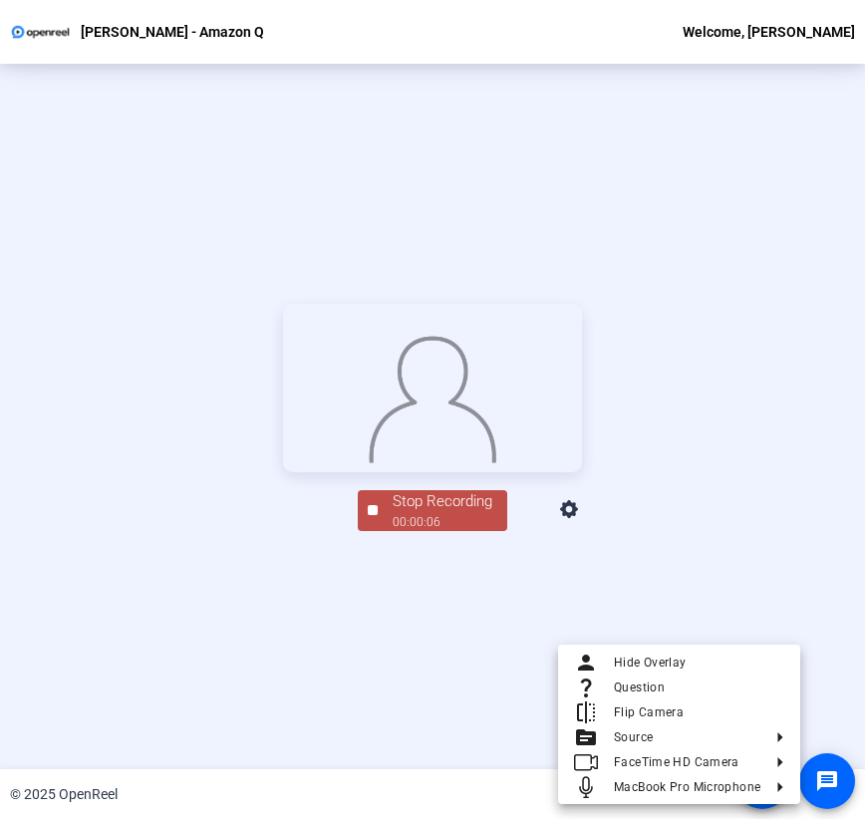 The image size is (865, 819). Describe the element at coordinates (649, 713) in the screenshot. I see `span: Flip Camera` at that location.